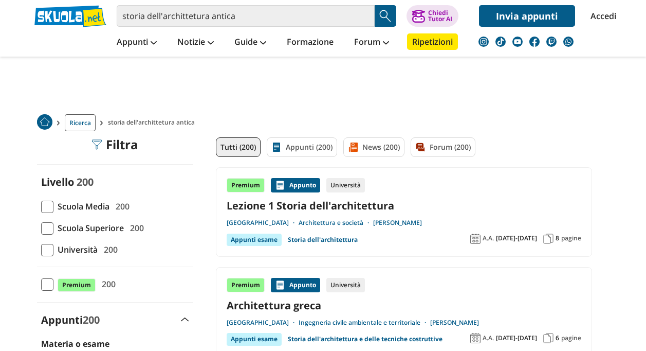 The image size is (646, 351). Describe the element at coordinates (185, 319) in the screenshot. I see `img: Apri e chiudi sezione` at that location.